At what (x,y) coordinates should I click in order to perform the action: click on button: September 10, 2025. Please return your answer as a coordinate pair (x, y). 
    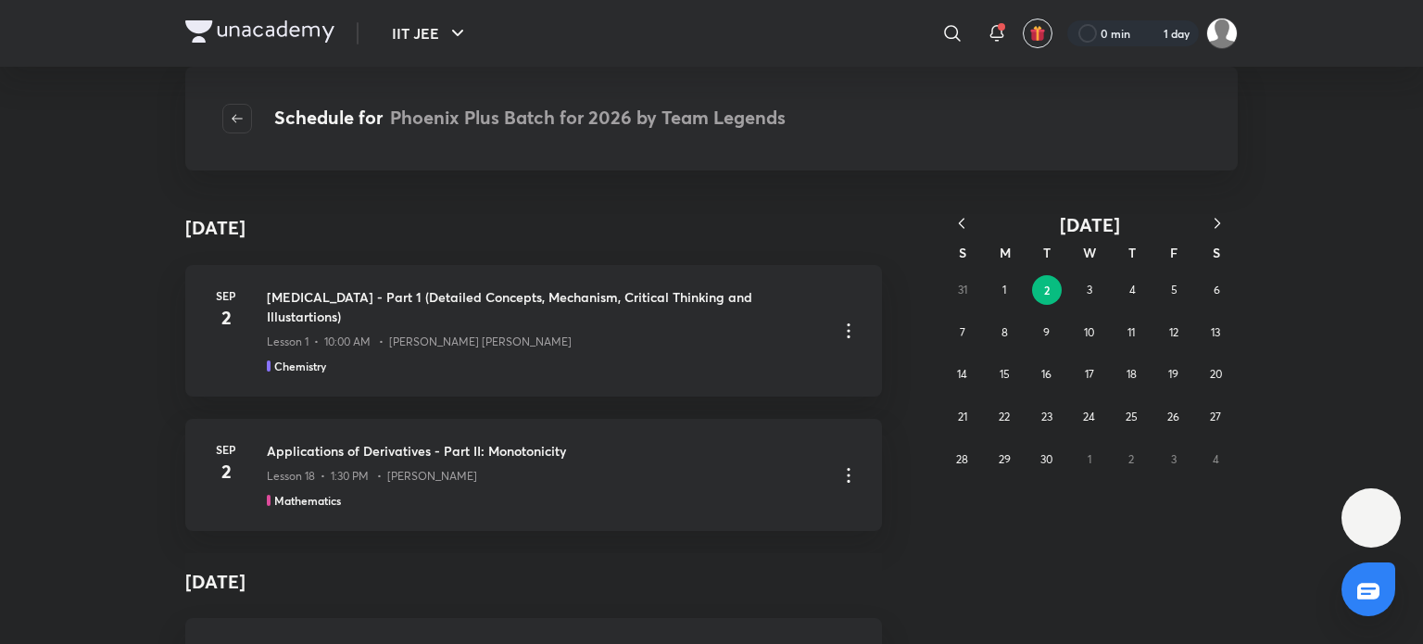
    Looking at the image, I should click on (1090, 333).